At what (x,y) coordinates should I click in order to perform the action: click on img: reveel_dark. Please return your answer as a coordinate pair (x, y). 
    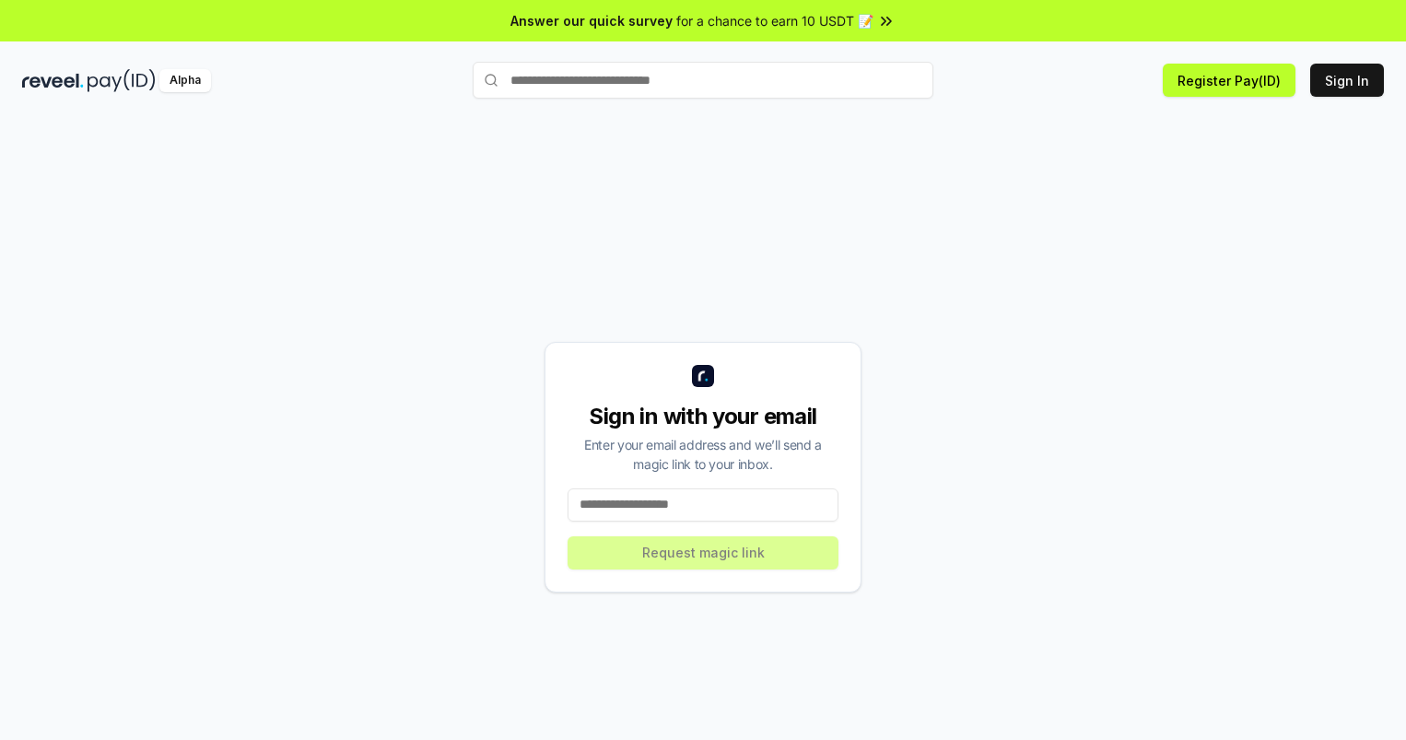
    Looking at the image, I should click on (53, 80).